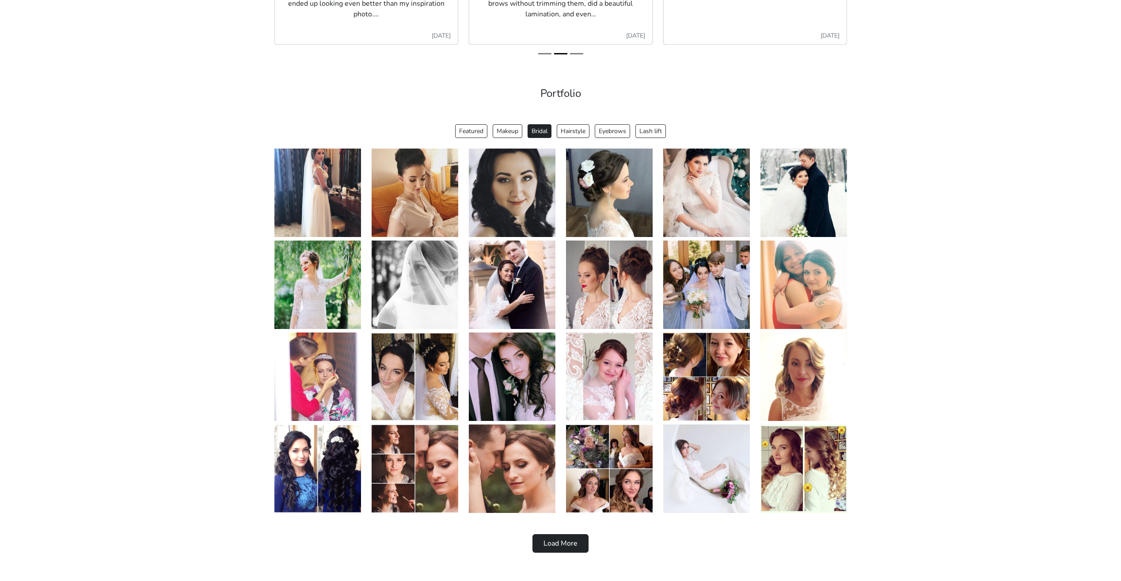 This screenshot has width=1121, height=581. What do you see at coordinates (612, 131) in the screenshot?
I see `button: Eyebrows` at bounding box center [612, 131].